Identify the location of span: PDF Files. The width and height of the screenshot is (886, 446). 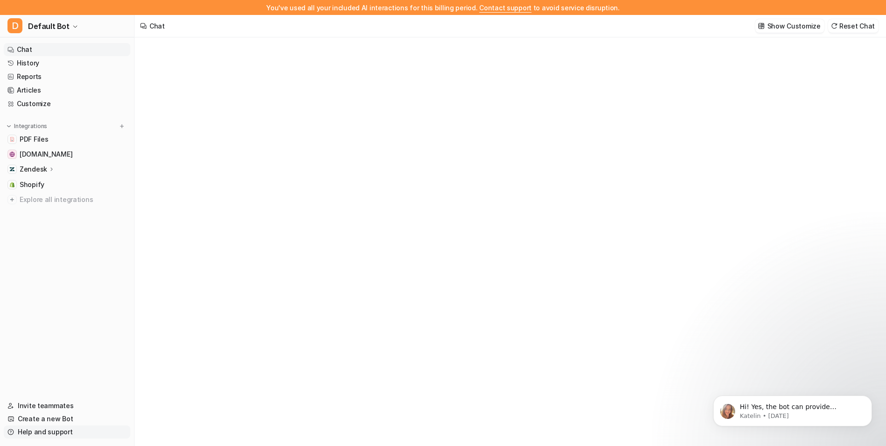
(34, 139).